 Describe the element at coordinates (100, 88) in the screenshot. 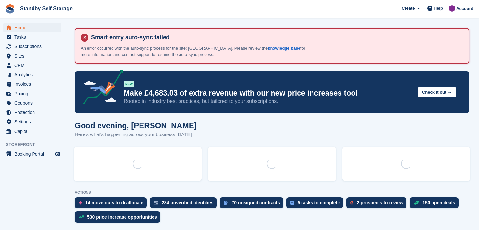

I see `img: price-adjustments-announcement-icon-8257ccfd72463d97f412b2fc003d46551f7dbcb40ab6d574587a9cd5c0d94...` at that location.